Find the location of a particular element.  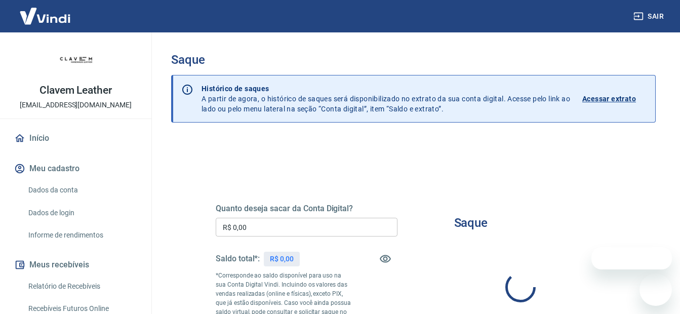

a: Dados de login is located at coordinates (81, 213).